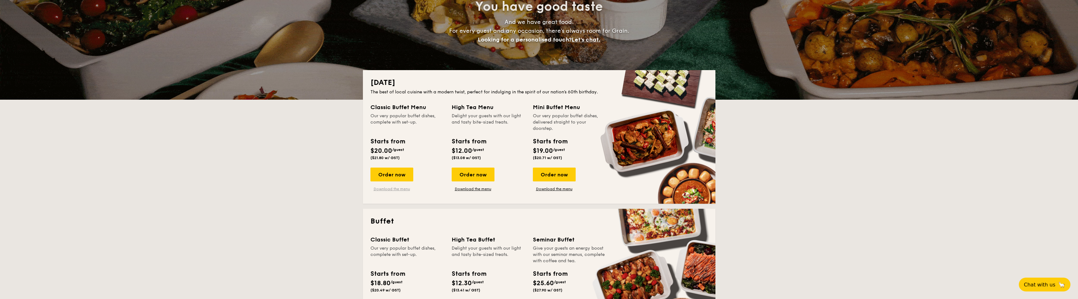 Image resolution: width=1078 pixels, height=299 pixels. I want to click on span: $18.80, so click(381, 284).